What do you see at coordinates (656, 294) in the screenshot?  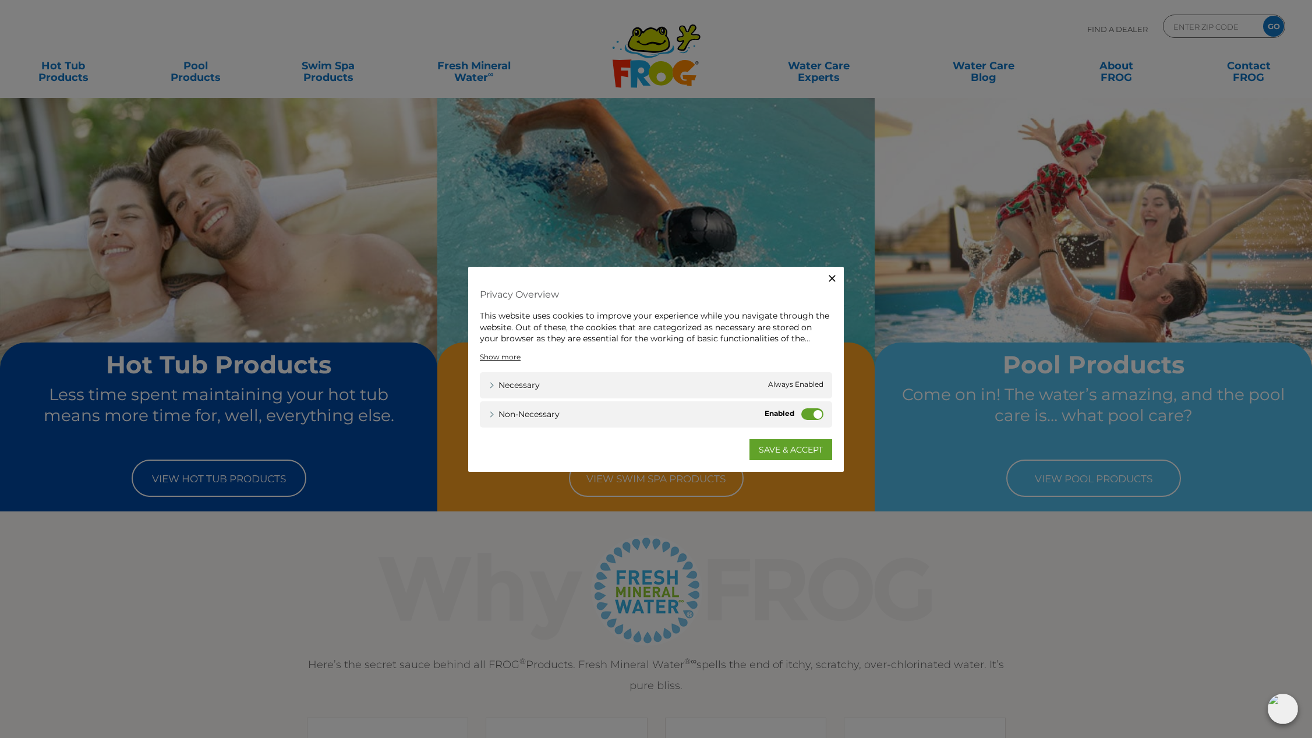 I see `h4: Privacy Overview` at bounding box center [656, 294].